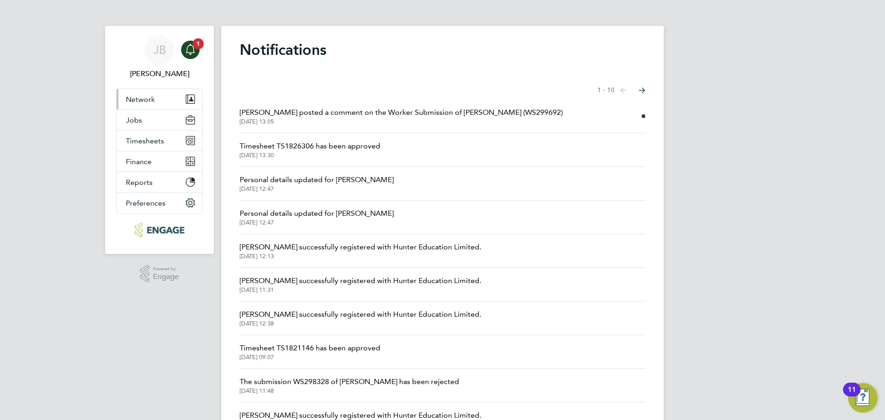  Describe the element at coordinates (159, 120) in the screenshot. I see `button: Jobs` at that location.